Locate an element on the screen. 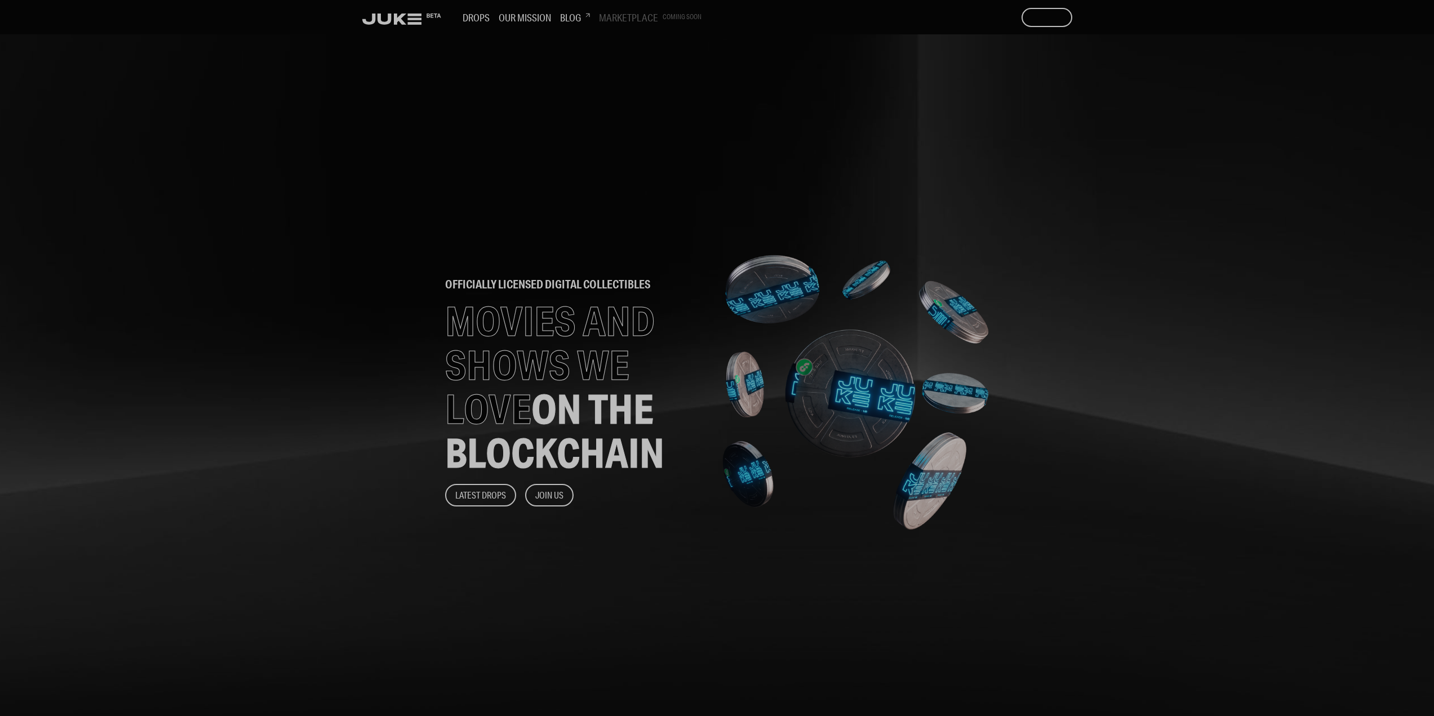 Image resolution: width=1434 pixels, height=716 pixels. h2: officially licensed digital collectibles is located at coordinates (573, 285).